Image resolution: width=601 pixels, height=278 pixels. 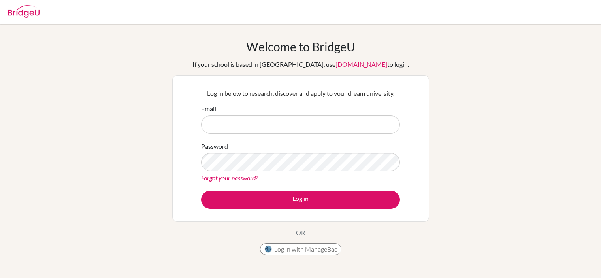 I want to click on img: Bridge-U, so click(x=24, y=11).